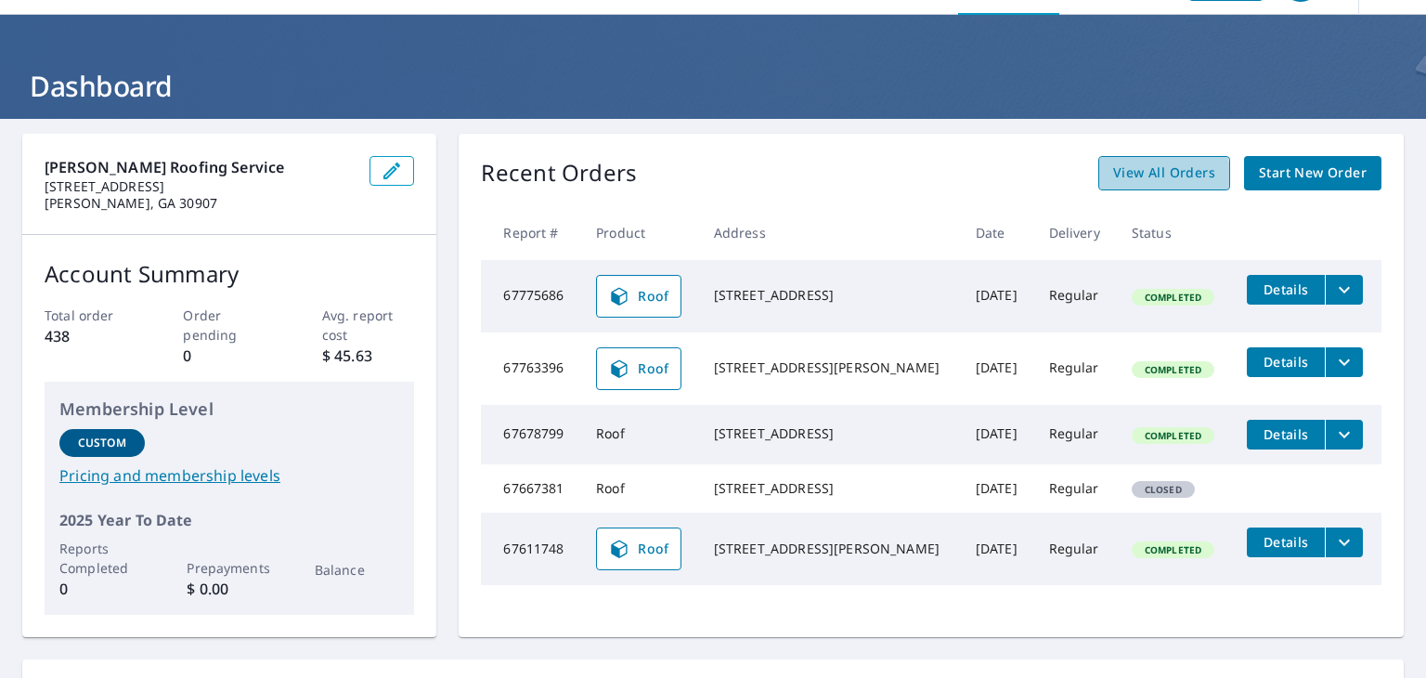 This screenshot has height=678, width=1426. I want to click on th: Date, so click(997, 232).